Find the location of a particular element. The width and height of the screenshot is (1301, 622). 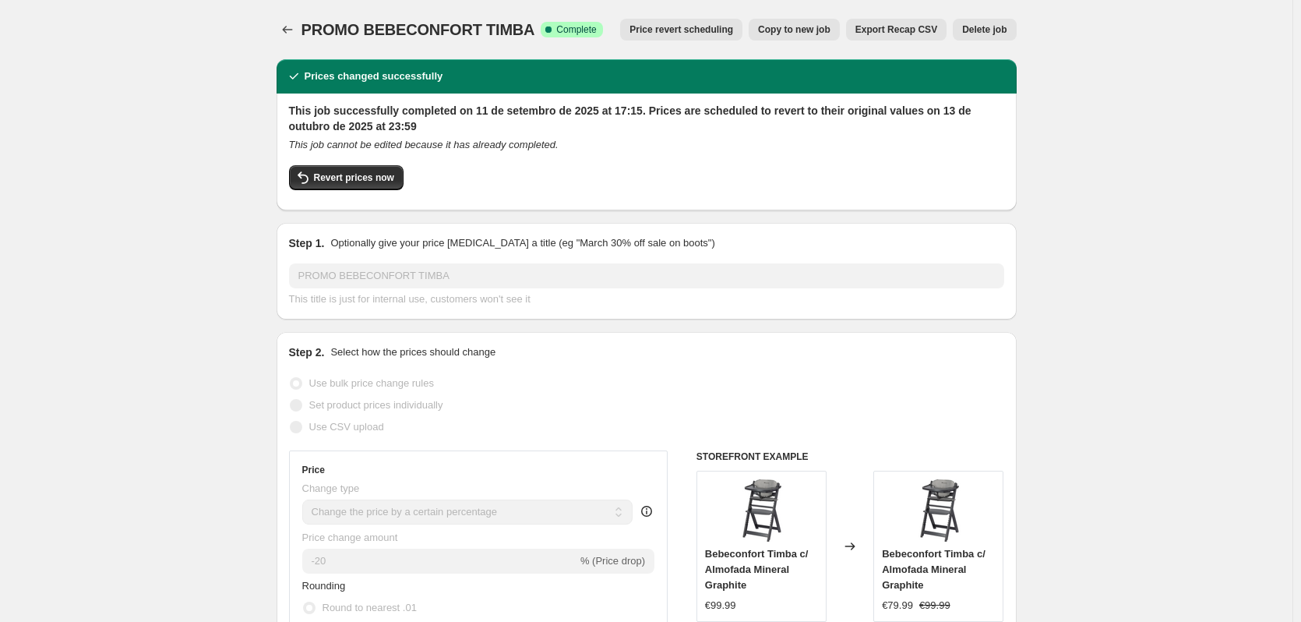

div: €79.99 is located at coordinates (898, 606).